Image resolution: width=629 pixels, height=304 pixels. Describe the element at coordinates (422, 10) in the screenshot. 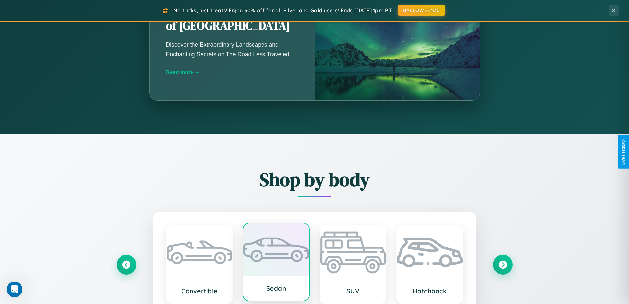

I see `button: HALLOWEEN30` at that location.